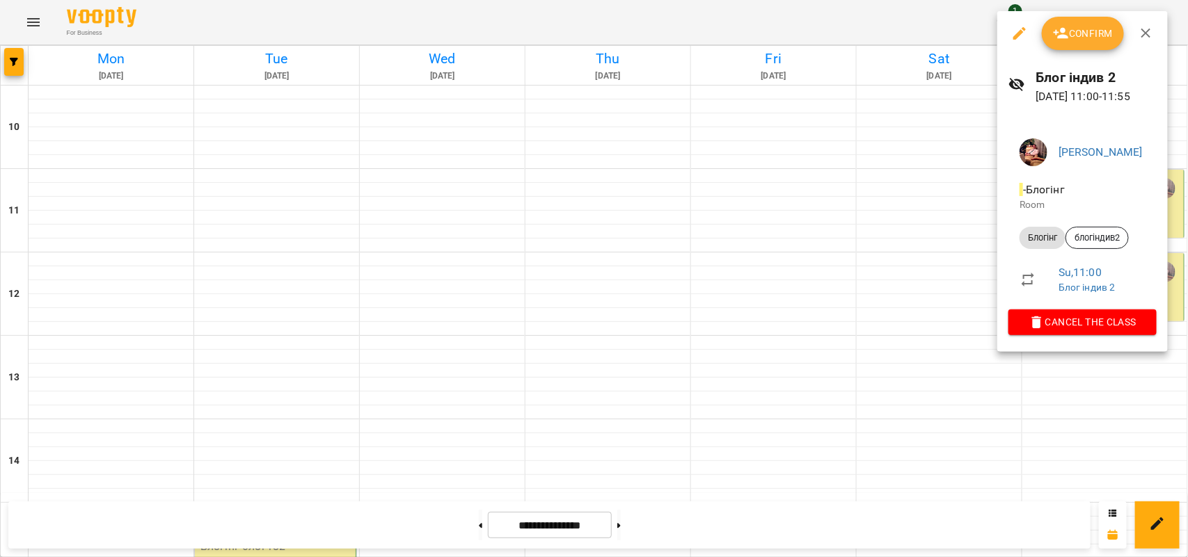 The height and width of the screenshot is (557, 1188). Describe the element at coordinates (1082, 322) in the screenshot. I see `span: Cancel the class` at that location.